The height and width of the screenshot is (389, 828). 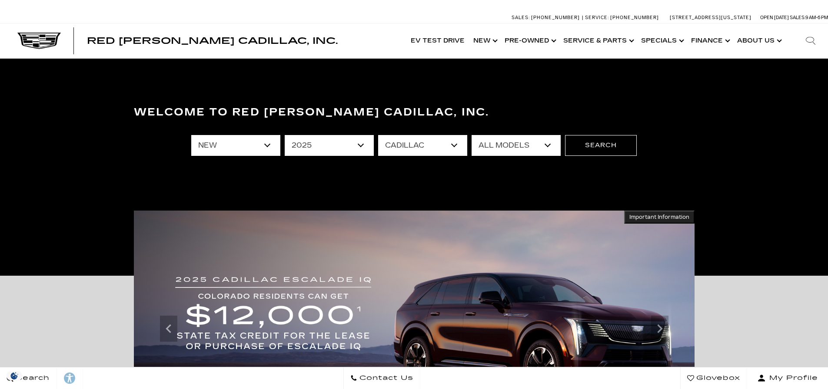 I want to click on span: Important Information, so click(x=659, y=217).